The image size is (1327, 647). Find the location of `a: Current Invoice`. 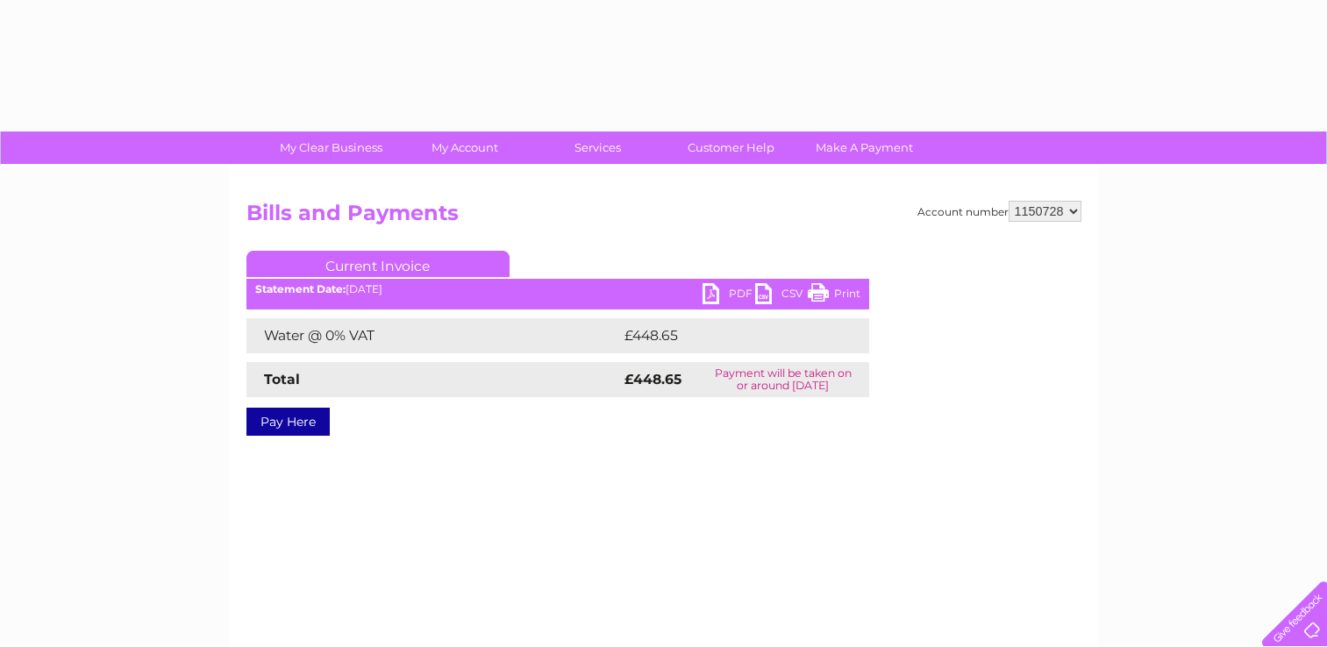

a: Current Invoice is located at coordinates (378, 264).